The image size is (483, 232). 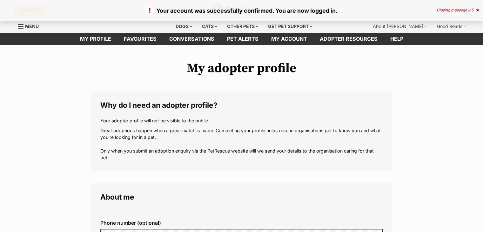 I want to click on a: Favourites, so click(x=140, y=39).